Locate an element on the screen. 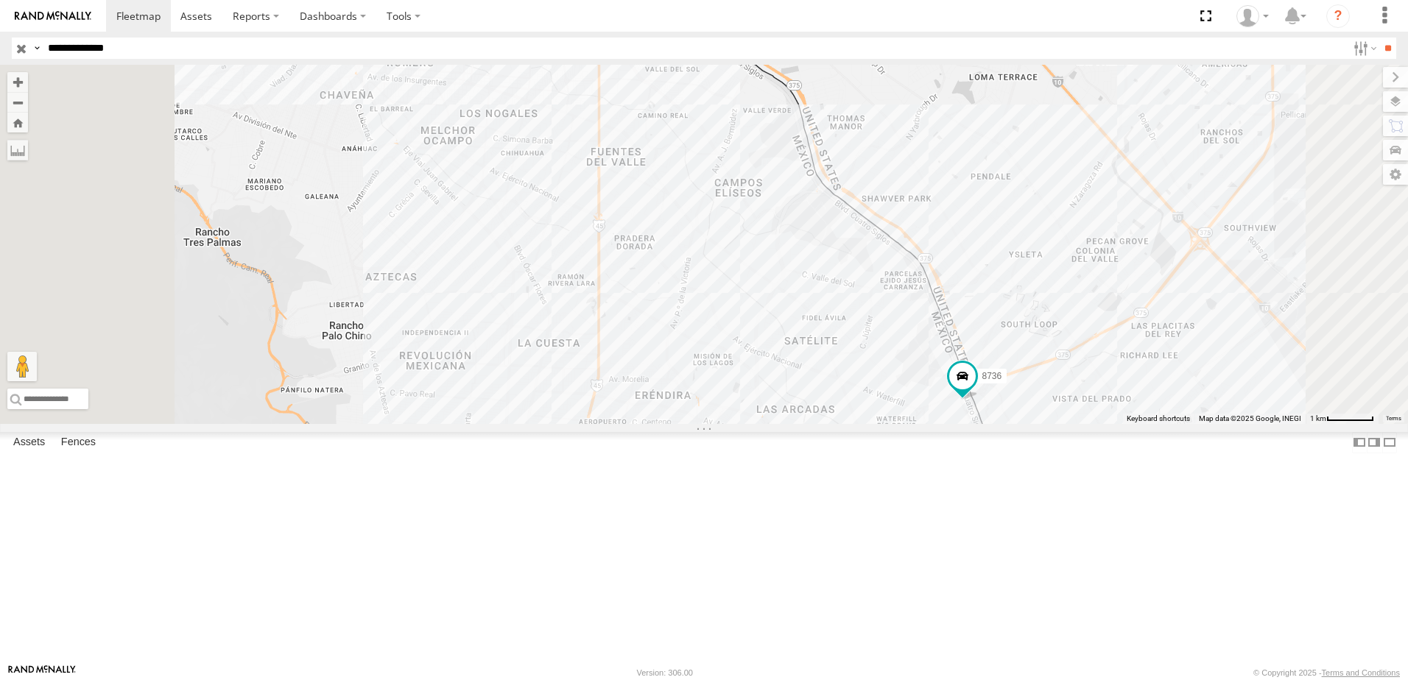 The height and width of the screenshot is (680, 1408). label: Map Settings is located at coordinates (1395, 175).